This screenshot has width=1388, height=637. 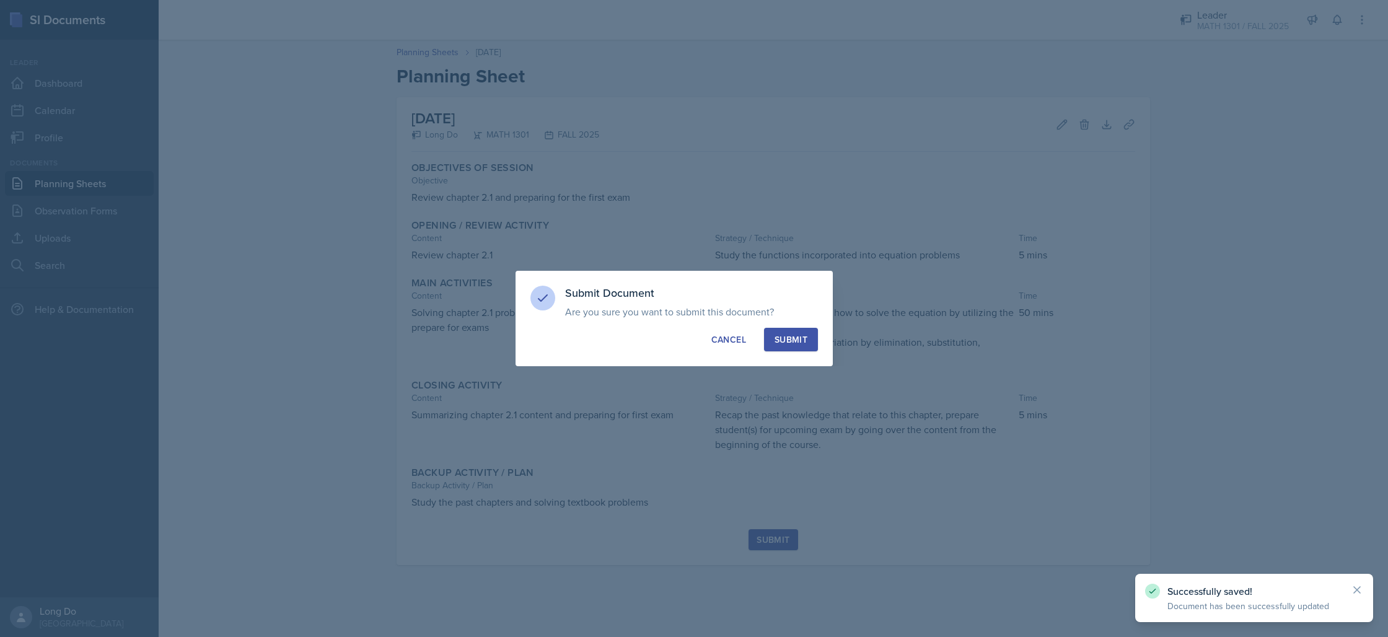 What do you see at coordinates (691, 293) in the screenshot?
I see `h3: Submit Document` at bounding box center [691, 293].